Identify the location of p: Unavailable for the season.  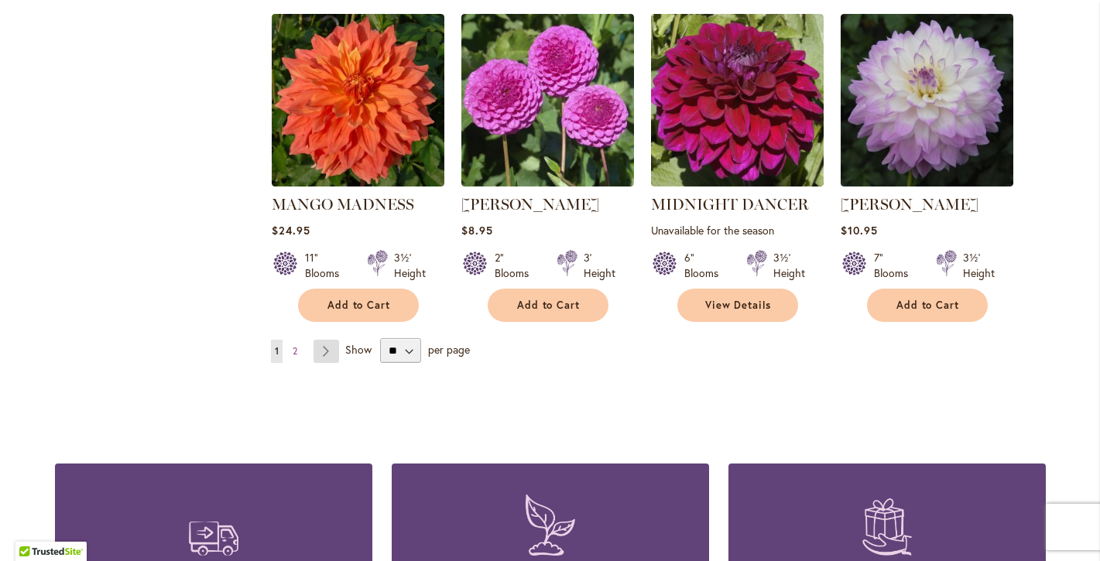
(737, 230).